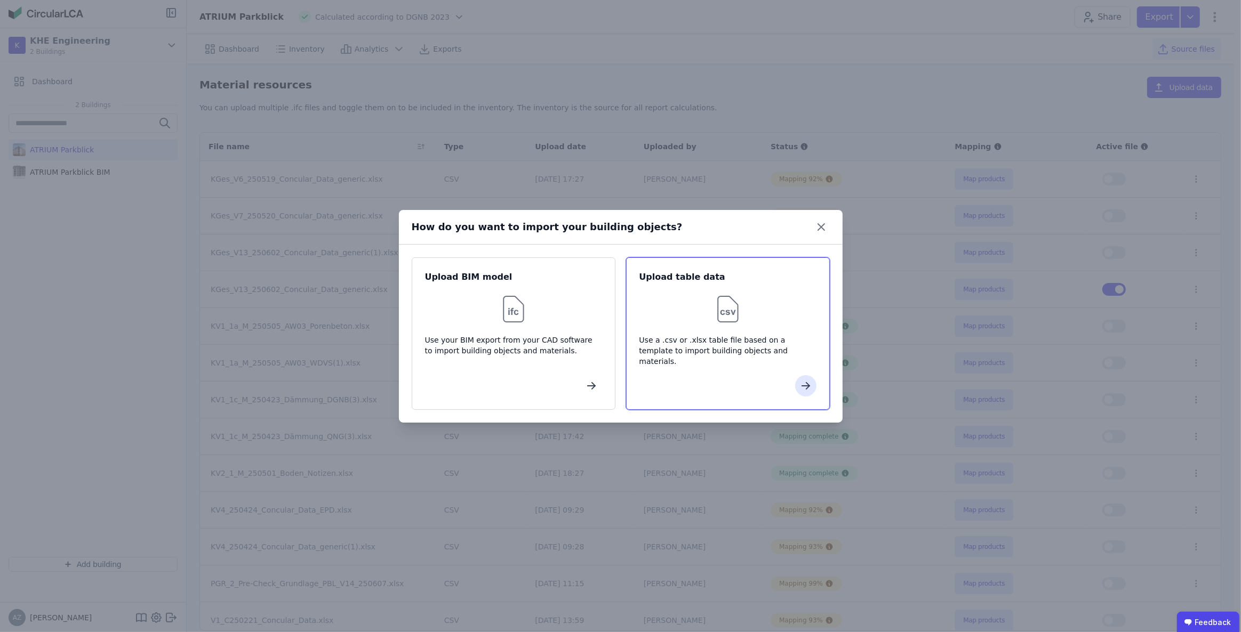 This screenshot has height=632, width=1241. What do you see at coordinates (728, 351) in the screenshot?
I see `div: Use a .csv or .xlsx table file based on a template to import building objects and materials.` at bounding box center [728, 351].